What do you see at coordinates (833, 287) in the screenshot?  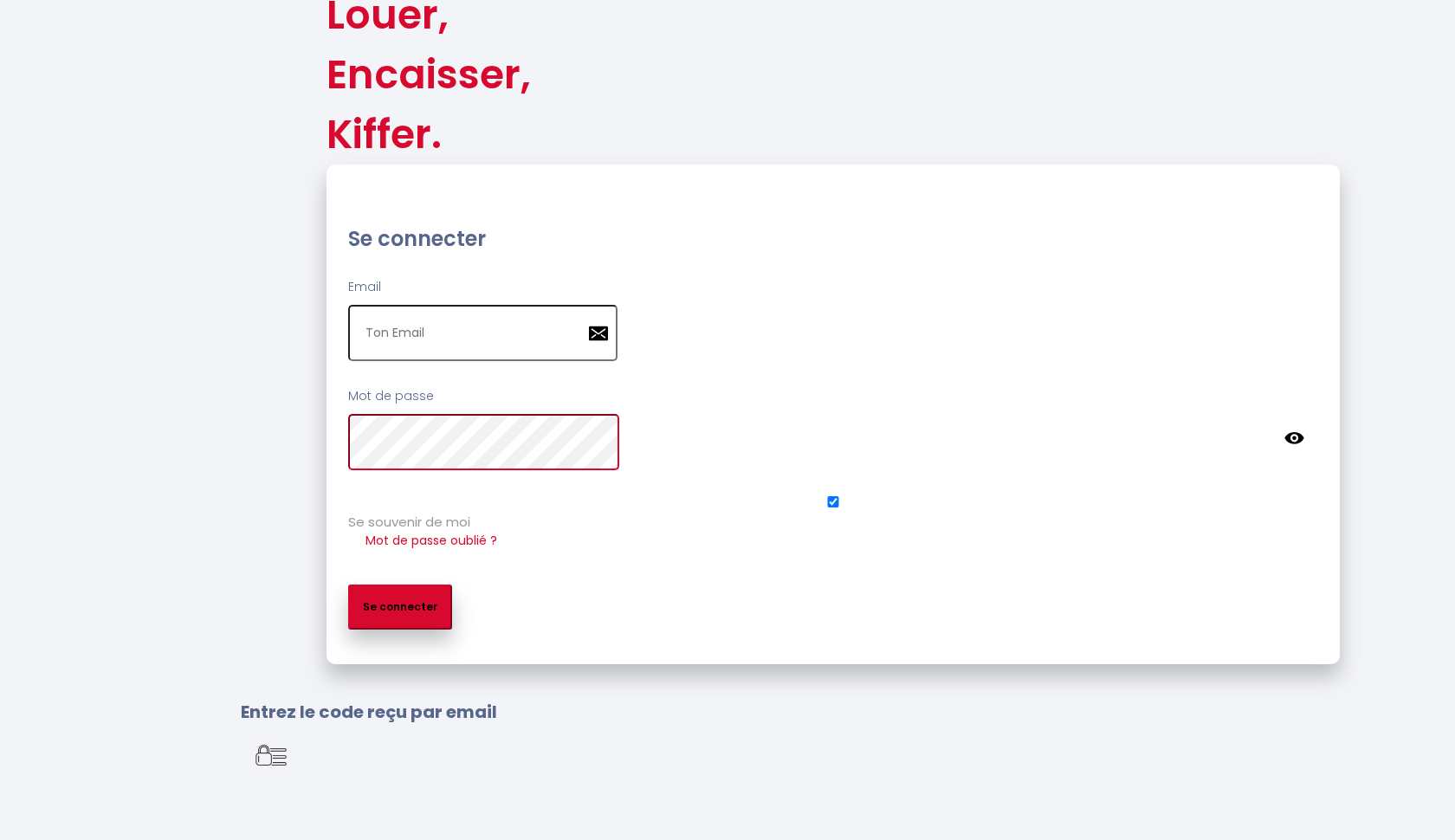 I see `h2: Email` at bounding box center [833, 287].